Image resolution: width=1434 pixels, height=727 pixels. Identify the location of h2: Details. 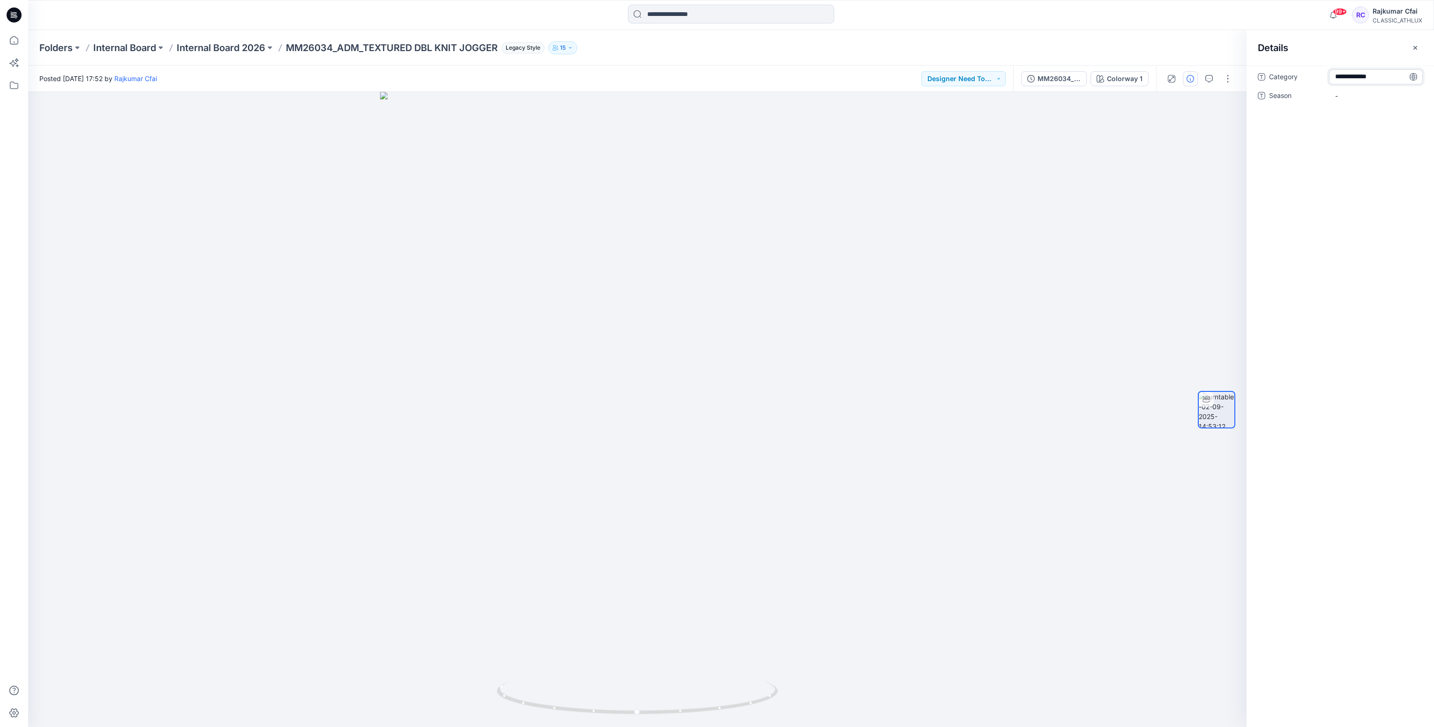
(1273, 48).